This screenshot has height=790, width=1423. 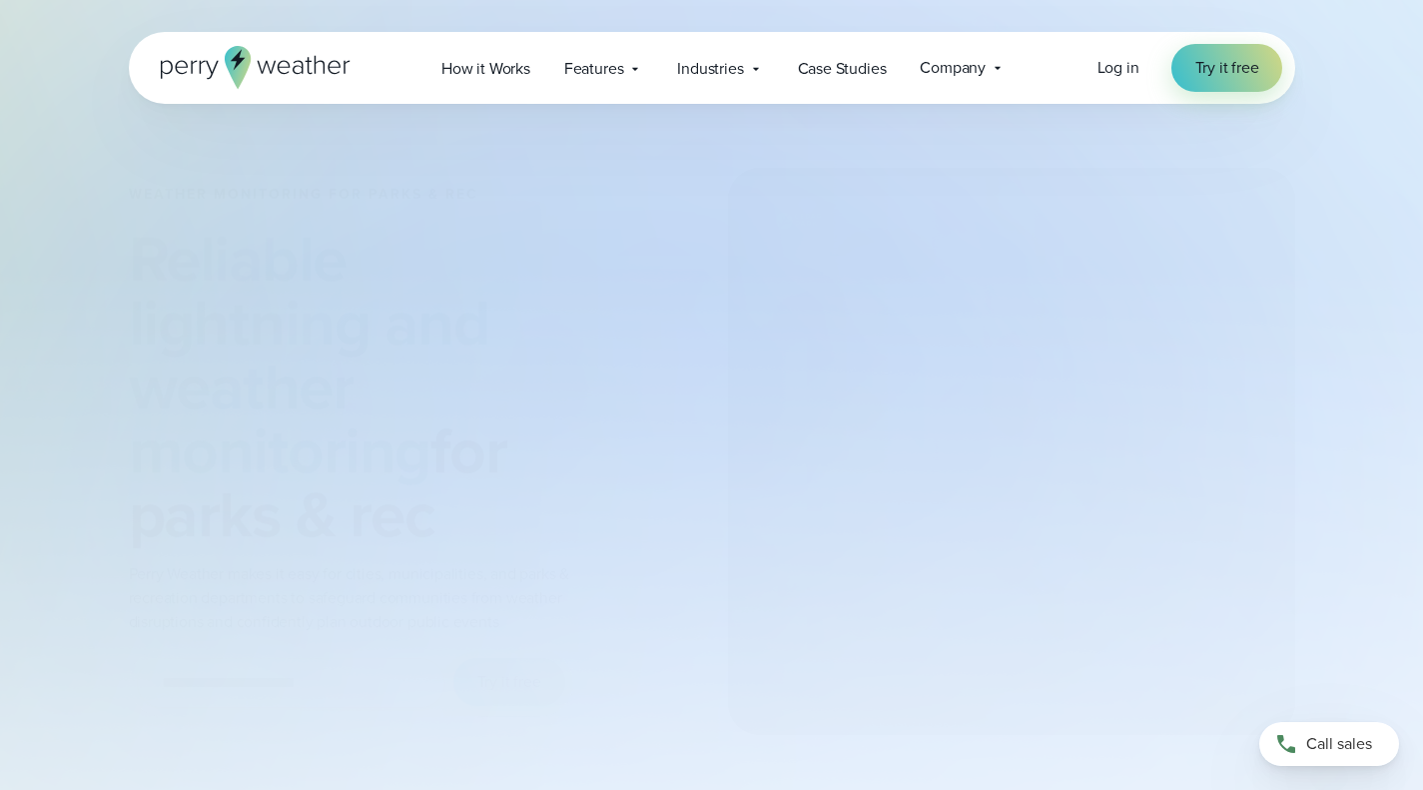 I want to click on span: Log in, so click(x=1119, y=67).